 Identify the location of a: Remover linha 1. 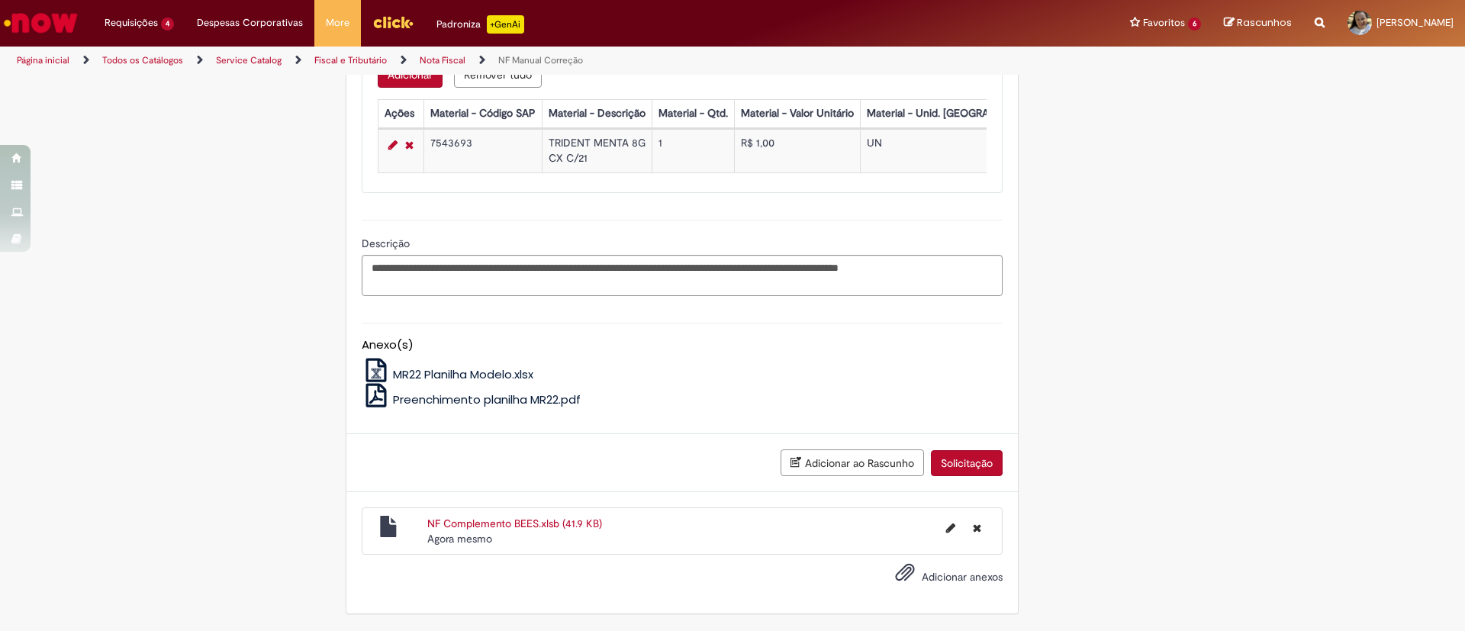
(409, 145).